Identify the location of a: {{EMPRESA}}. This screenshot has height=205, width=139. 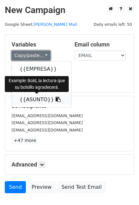
(41, 69).